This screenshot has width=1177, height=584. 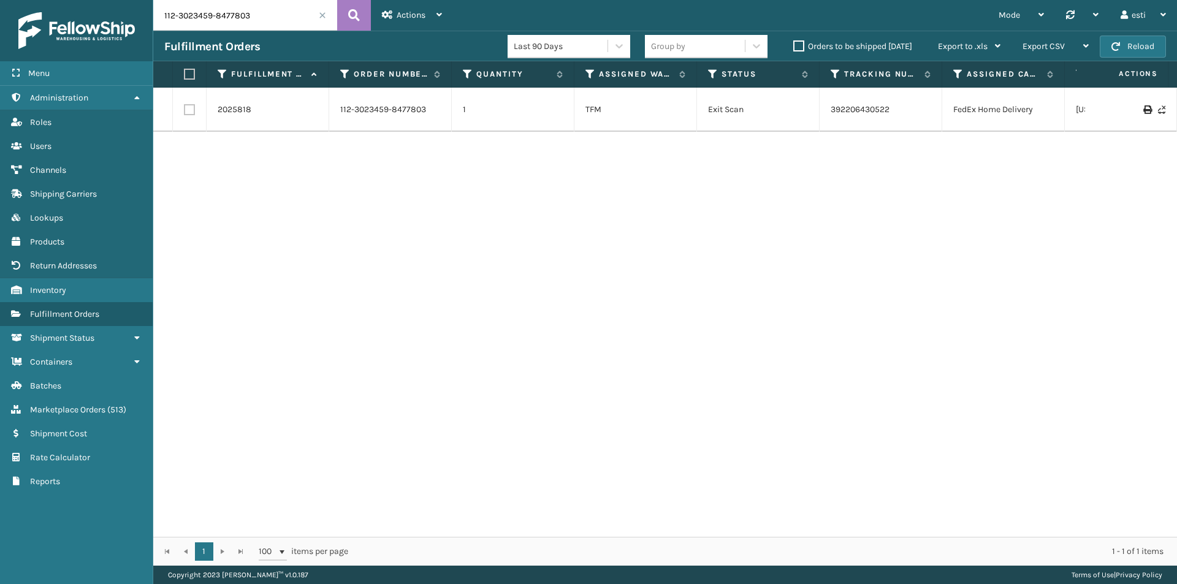 I want to click on label: Quantity, so click(x=513, y=74).